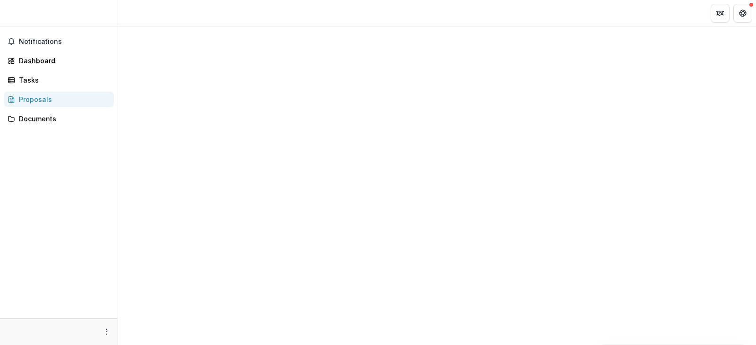 The height and width of the screenshot is (345, 756). I want to click on div: Tasks, so click(62, 80).